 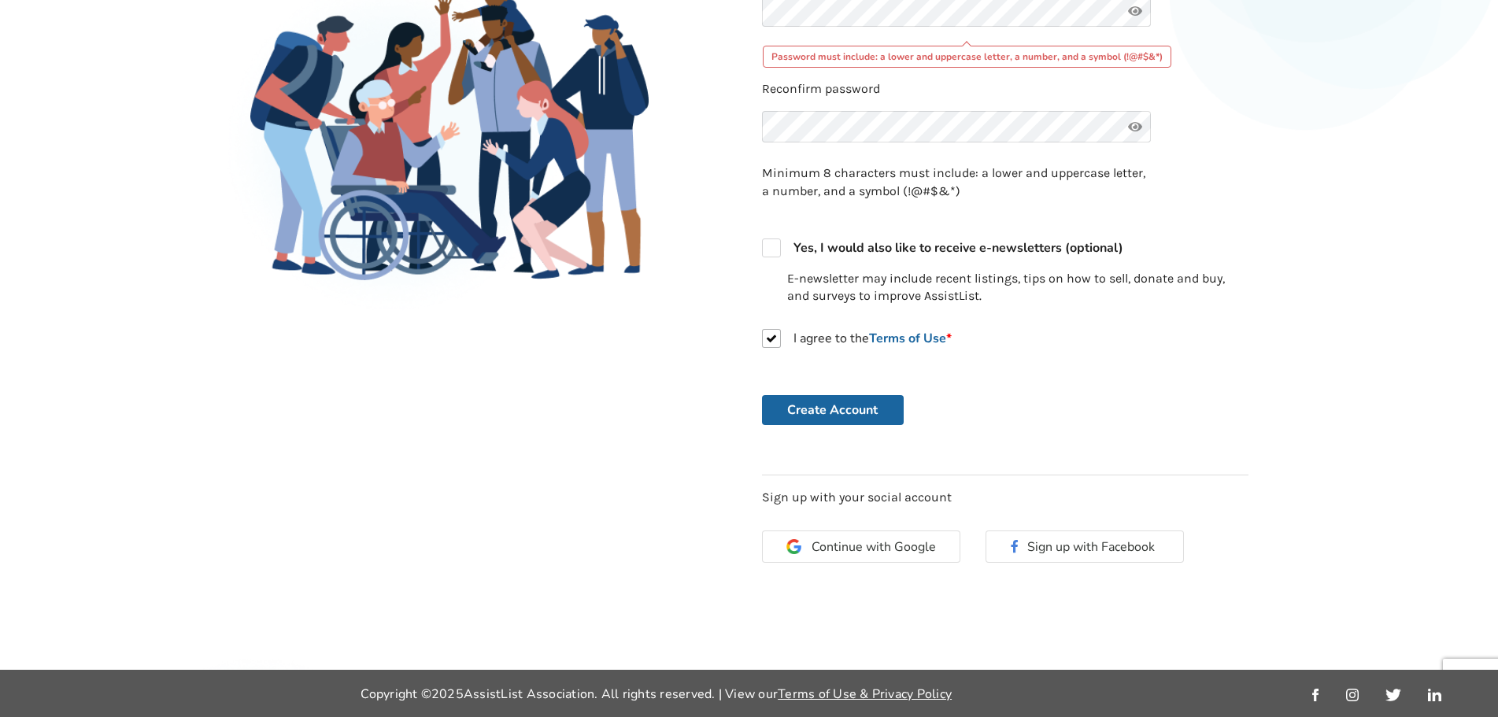 What do you see at coordinates (1094, 547) in the screenshot?
I see `span: Sign up with Facebook` at bounding box center [1094, 547].